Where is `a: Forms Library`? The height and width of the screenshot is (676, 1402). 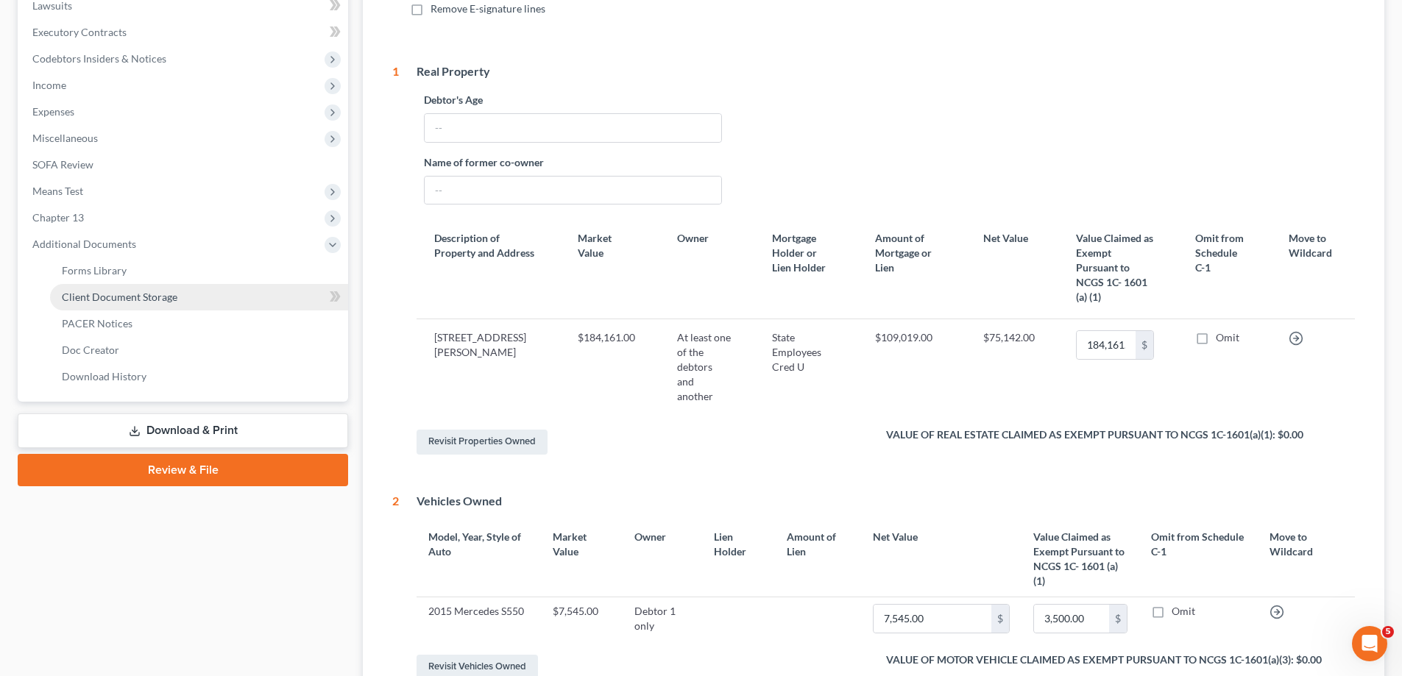
a: Forms Library is located at coordinates (199, 271).